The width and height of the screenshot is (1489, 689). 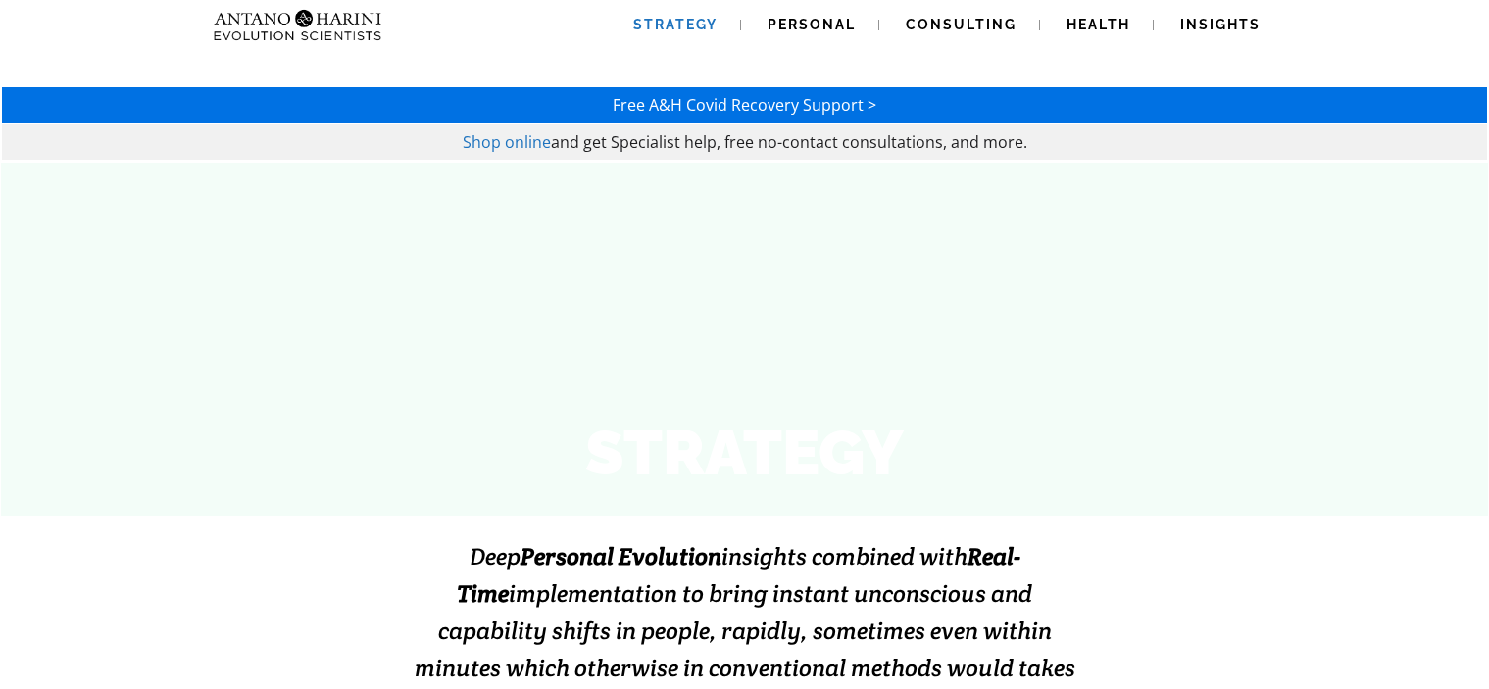 What do you see at coordinates (1221, 25) in the screenshot?
I see `span: Insights` at bounding box center [1221, 25].